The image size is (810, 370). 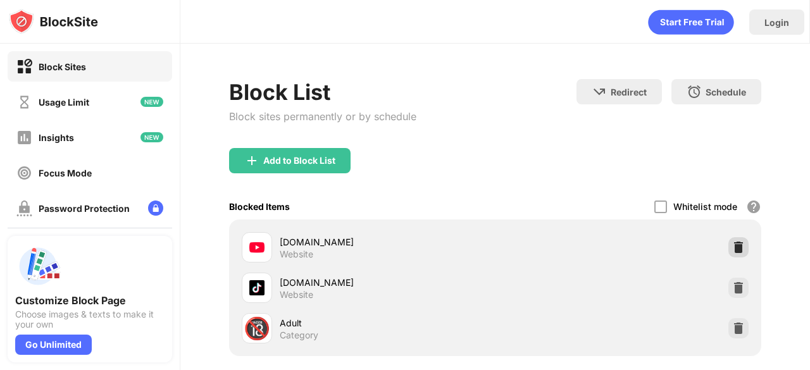 What do you see at coordinates (24, 137) in the screenshot?
I see `img: insights-off.svg` at bounding box center [24, 137].